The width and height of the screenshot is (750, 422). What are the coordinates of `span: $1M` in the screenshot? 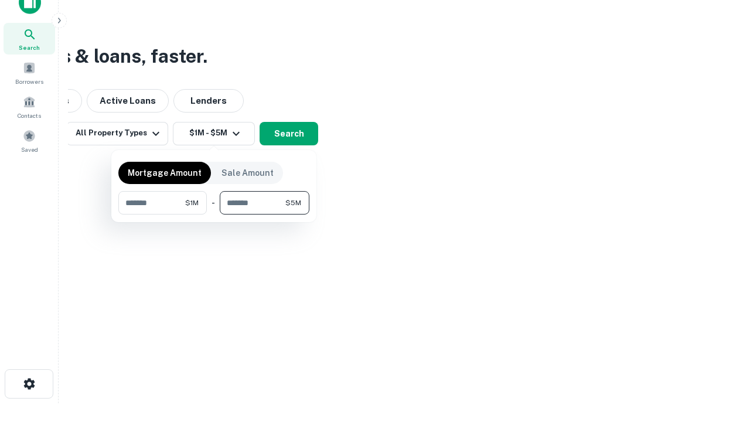 It's located at (191, 203).